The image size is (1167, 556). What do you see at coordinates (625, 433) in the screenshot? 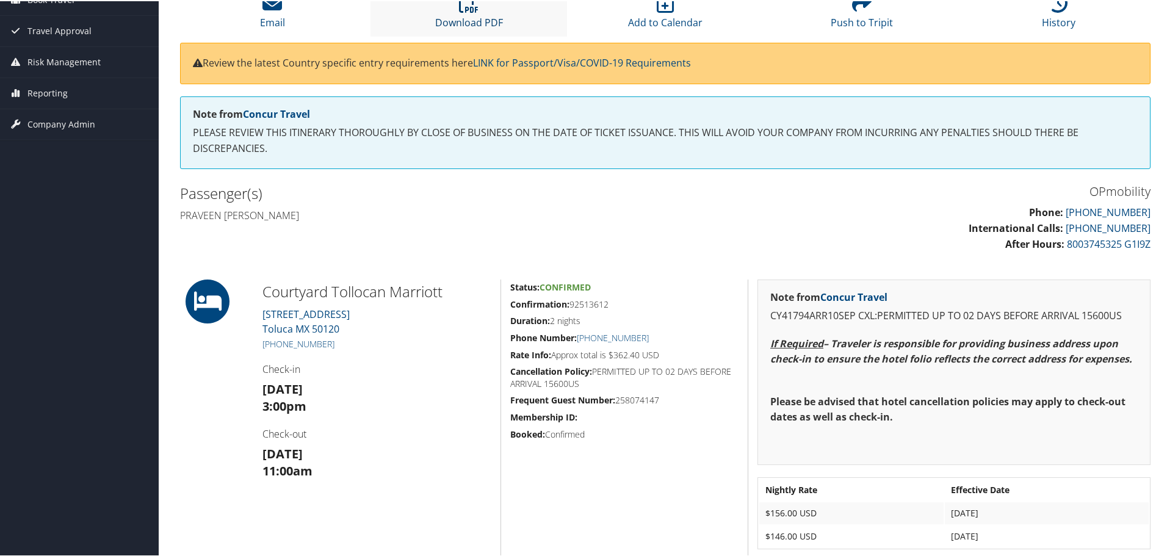
I see `h5: Confirmed` at bounding box center [625, 433].